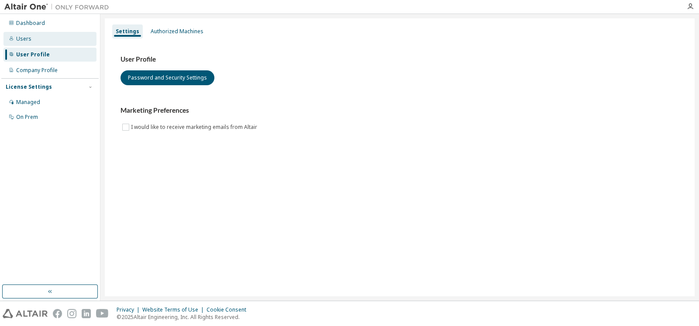 This screenshot has height=326, width=699. What do you see at coordinates (28, 102) in the screenshot?
I see `div: Managed` at bounding box center [28, 102].